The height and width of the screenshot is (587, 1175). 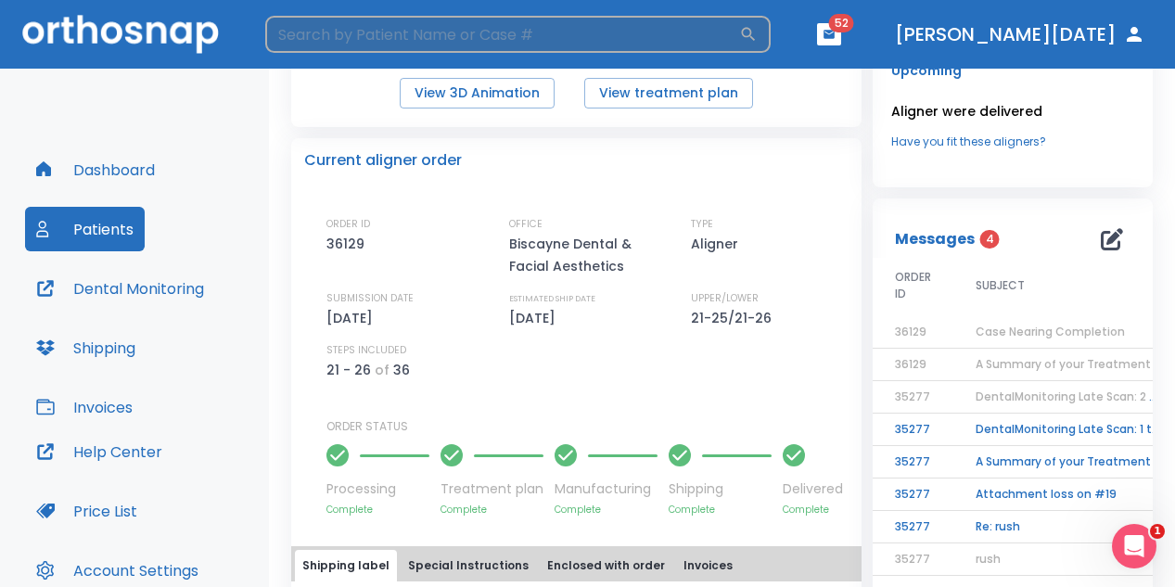 I want to click on button: Patients, so click(x=84, y=229).